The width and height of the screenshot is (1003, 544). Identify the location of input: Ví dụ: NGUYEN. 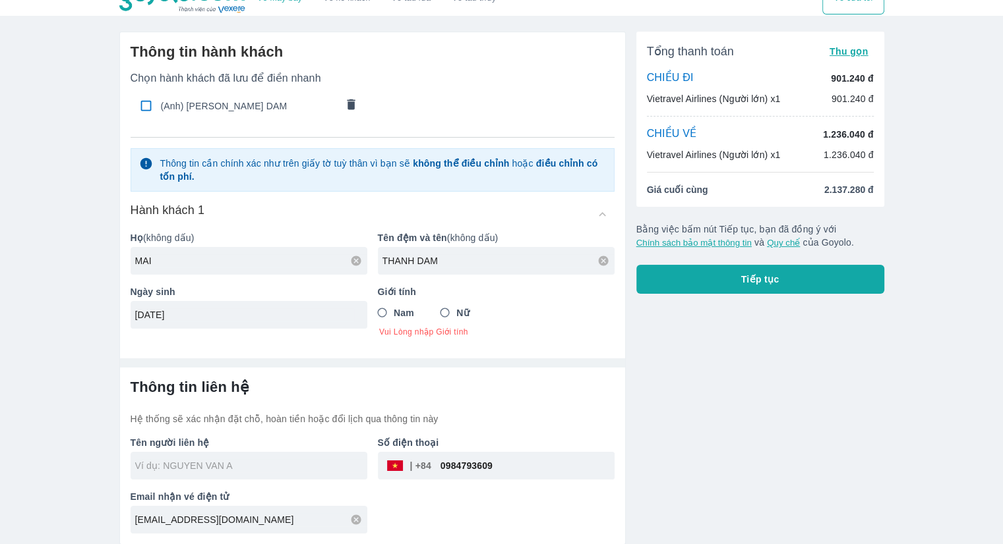
(251, 261).